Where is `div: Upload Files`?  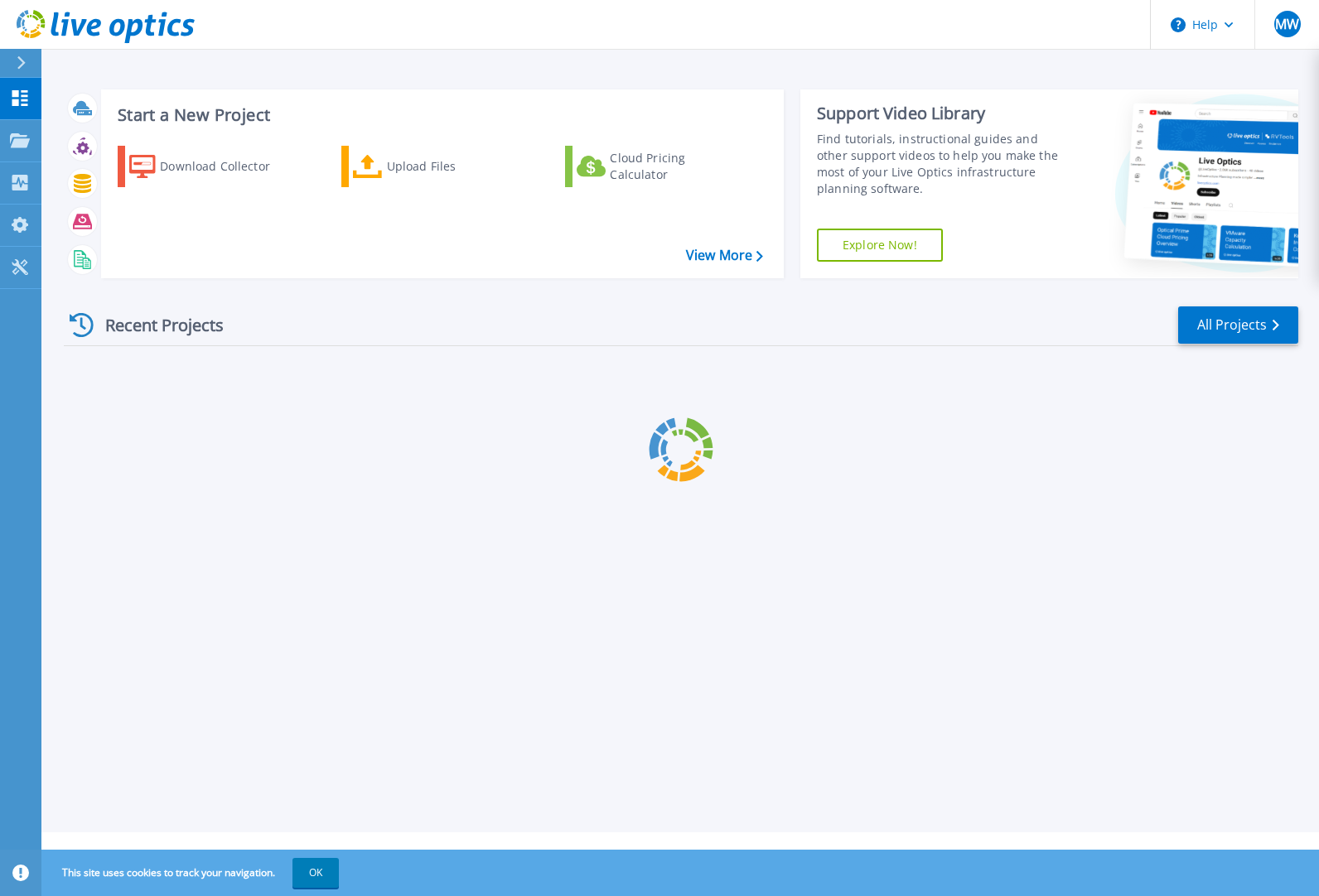 div: Upload Files is located at coordinates (453, 166).